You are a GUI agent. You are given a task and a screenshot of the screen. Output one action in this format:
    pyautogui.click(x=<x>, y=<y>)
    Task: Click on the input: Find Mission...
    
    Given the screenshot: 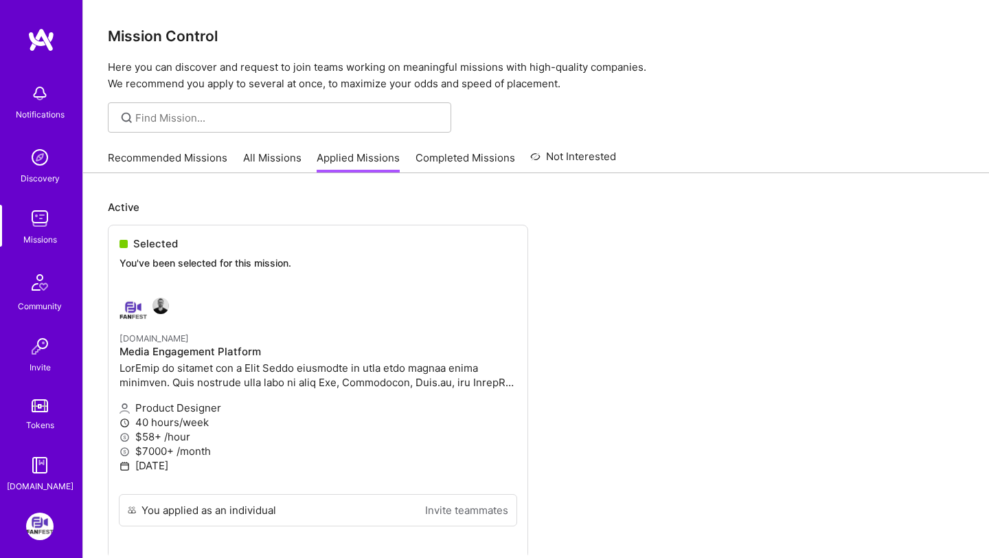 What is the action you would take?
    pyautogui.click(x=288, y=117)
    